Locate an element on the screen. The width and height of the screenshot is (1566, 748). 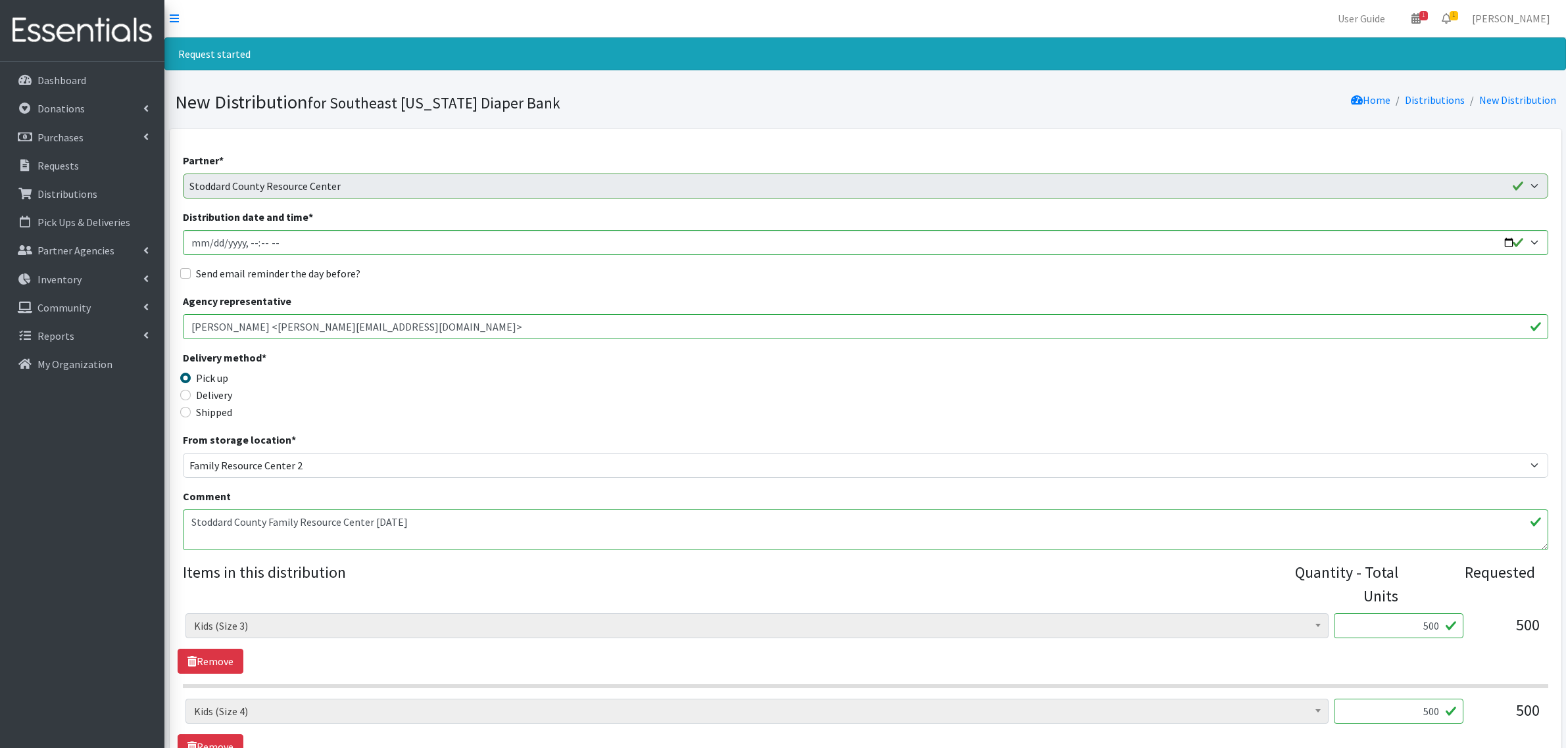
p: Distributions is located at coordinates (67, 194).